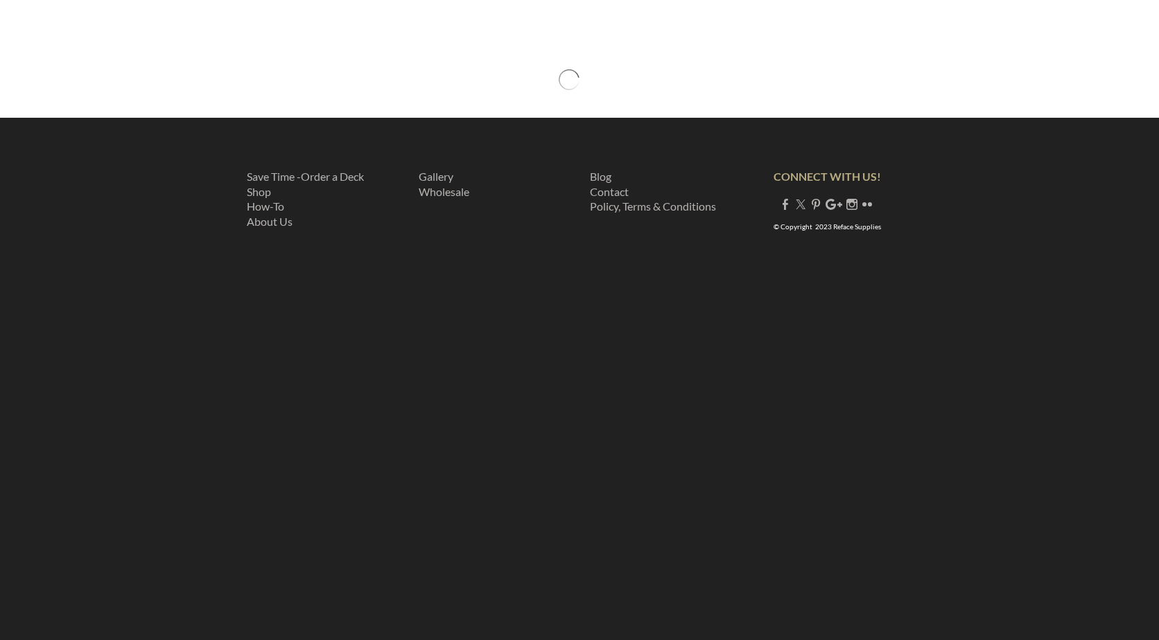 This screenshot has height=640, width=1159. Describe the element at coordinates (653, 206) in the screenshot. I see `a: Policy, Terms & Conditions` at that location.